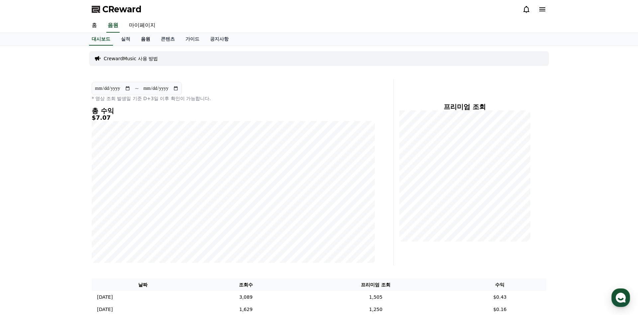 Image resolution: width=638 pixels, height=315 pixels. Describe the element at coordinates (23, 223) in the screenshot. I see `span: 홈` at that location.